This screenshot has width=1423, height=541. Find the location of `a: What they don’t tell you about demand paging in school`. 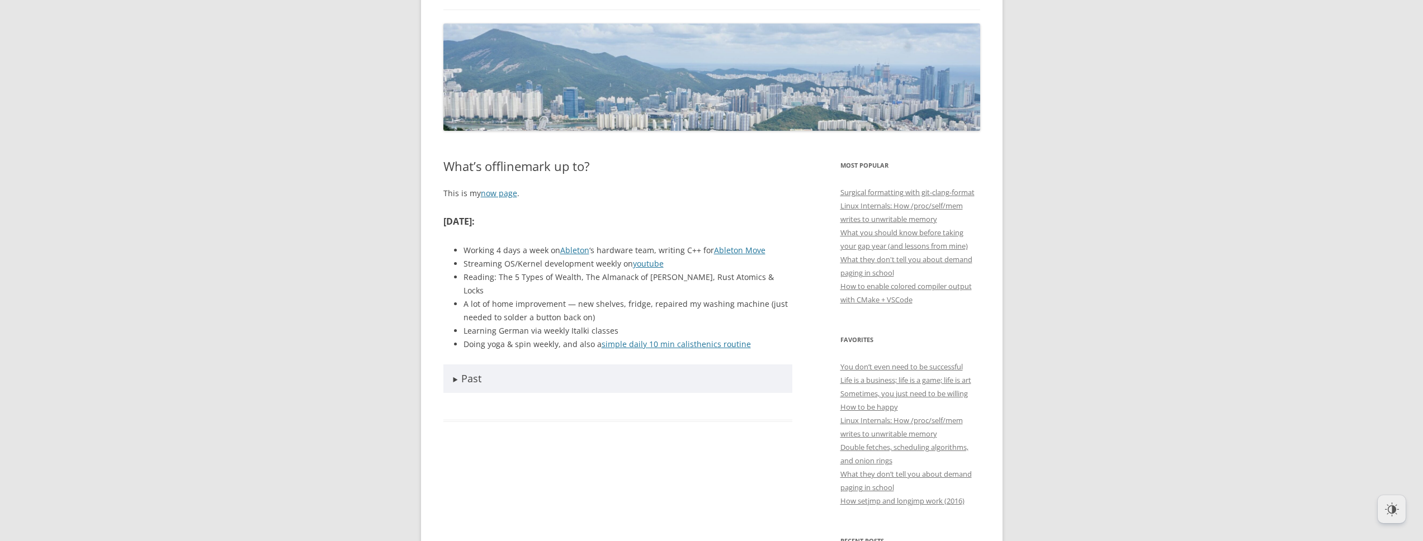

a: What they don’t tell you about demand paging in school is located at coordinates (906, 481).